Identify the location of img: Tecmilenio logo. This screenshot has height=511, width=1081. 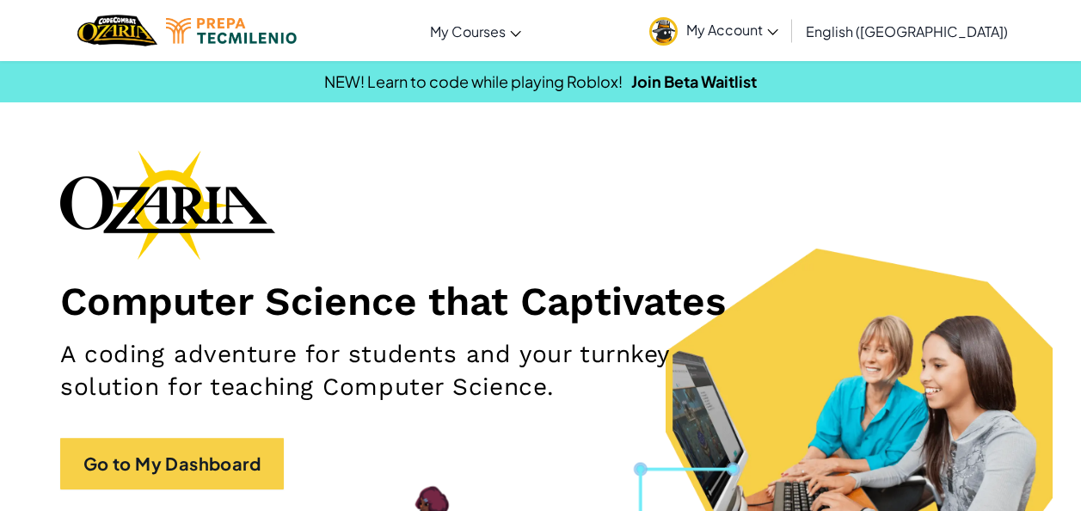
(231, 31).